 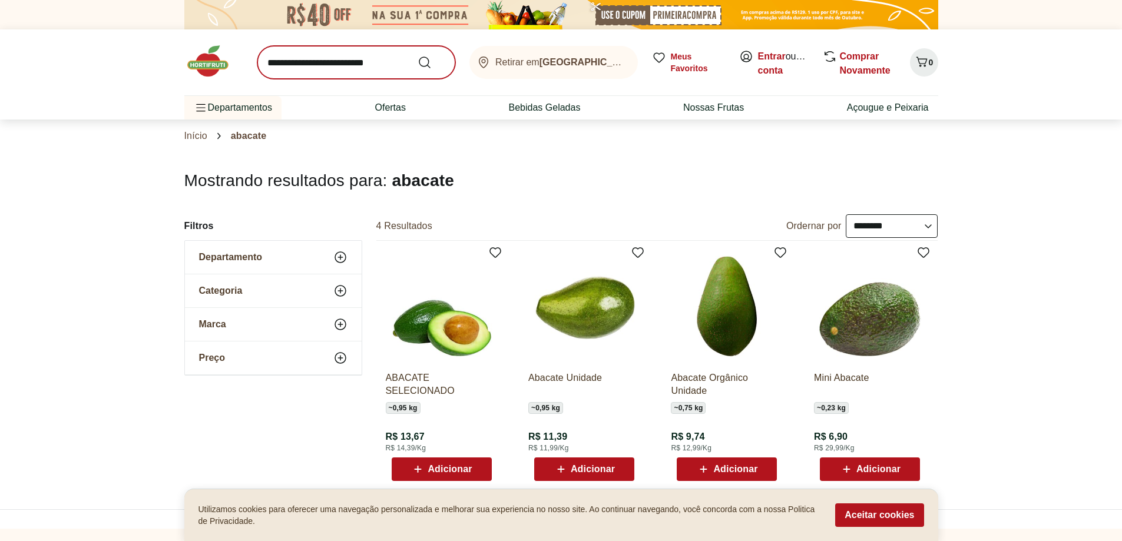 What do you see at coordinates (713, 108) in the screenshot?
I see `a: Nossas Frutas` at bounding box center [713, 108].